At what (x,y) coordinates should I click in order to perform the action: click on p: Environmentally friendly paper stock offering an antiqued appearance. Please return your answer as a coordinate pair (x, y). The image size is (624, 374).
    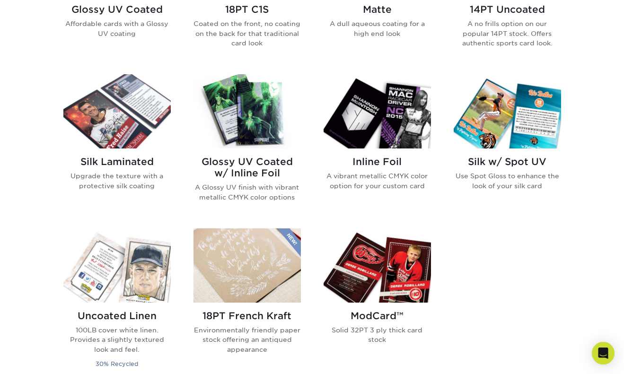
    Looking at the image, I should click on (247, 340).